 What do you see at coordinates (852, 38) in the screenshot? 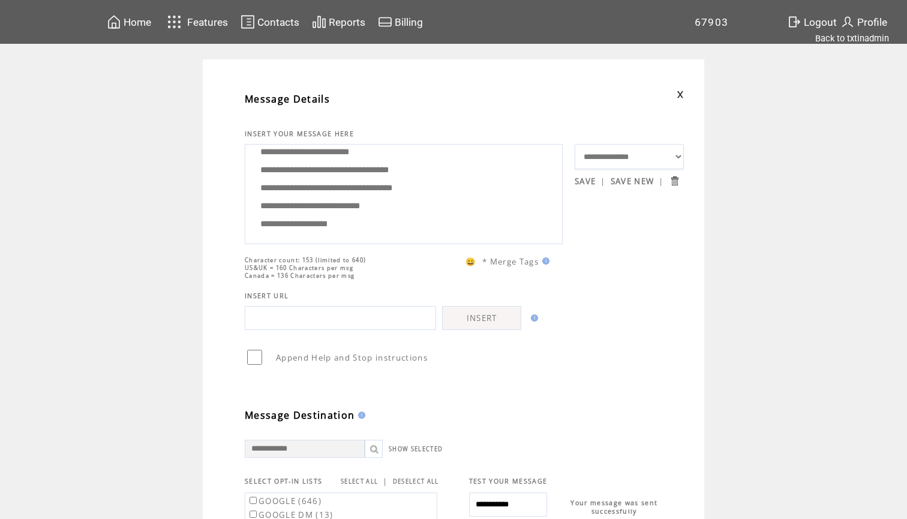
I see `a: Back to txtinadmin` at bounding box center [852, 38].